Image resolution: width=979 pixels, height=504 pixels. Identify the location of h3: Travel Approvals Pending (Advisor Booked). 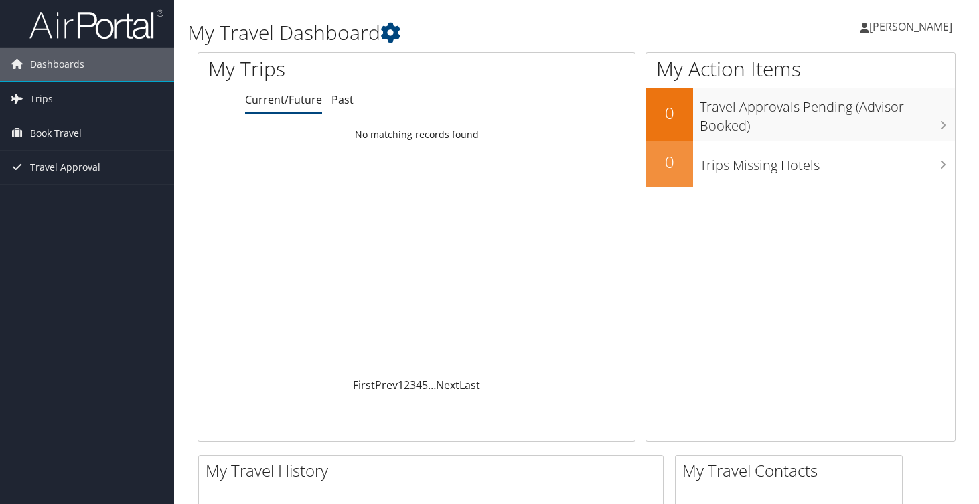
(827, 113).